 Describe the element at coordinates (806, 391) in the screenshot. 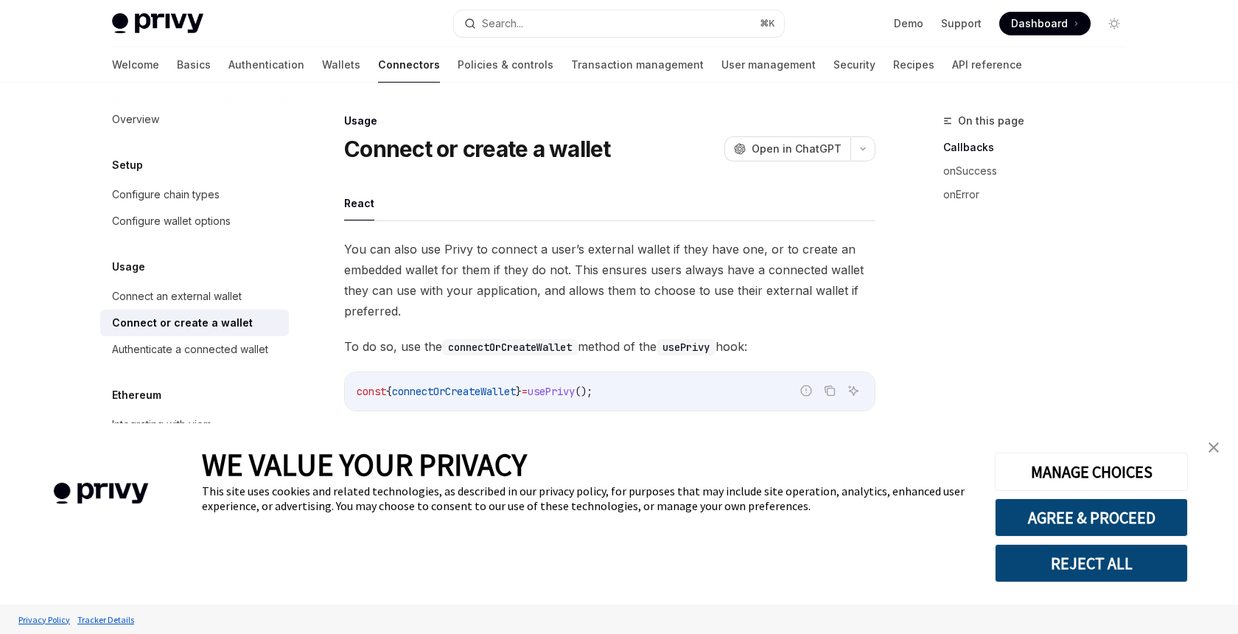

I see `button: Report incorrect code` at that location.